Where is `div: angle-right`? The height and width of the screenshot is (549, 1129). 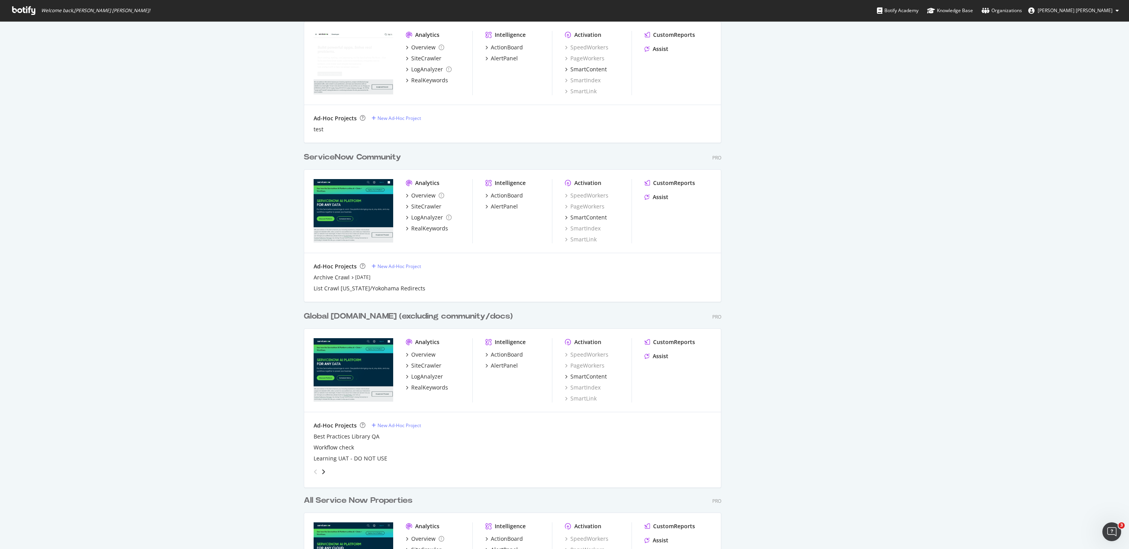
div: angle-right is located at coordinates (323, 472).